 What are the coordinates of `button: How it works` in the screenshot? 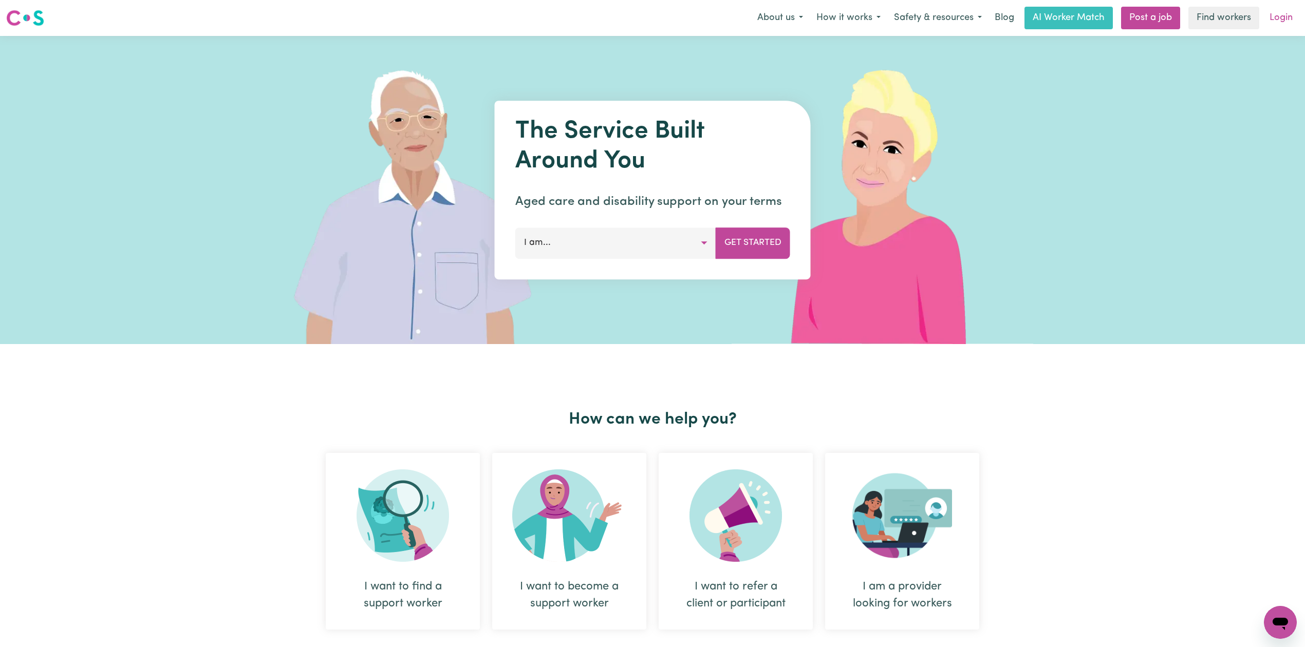 It's located at (848, 18).